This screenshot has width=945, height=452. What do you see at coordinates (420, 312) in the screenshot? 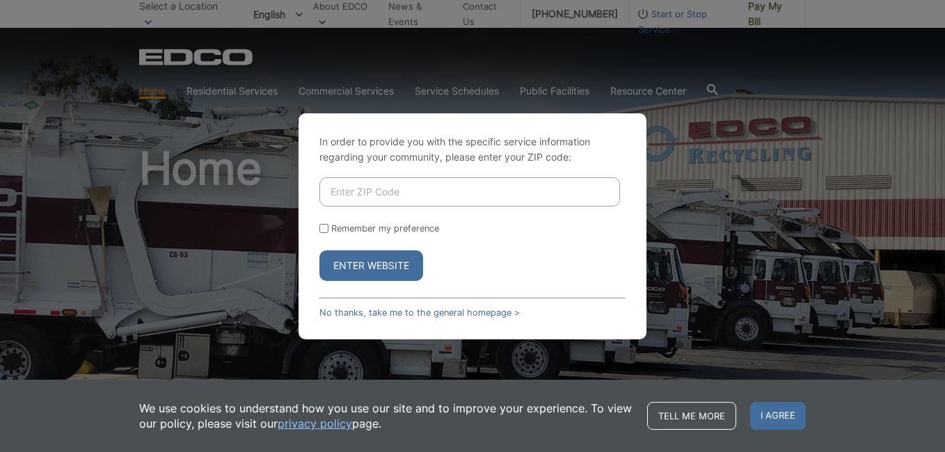
I see `a: No thanks, take me to the general homepage >` at bounding box center [420, 312].